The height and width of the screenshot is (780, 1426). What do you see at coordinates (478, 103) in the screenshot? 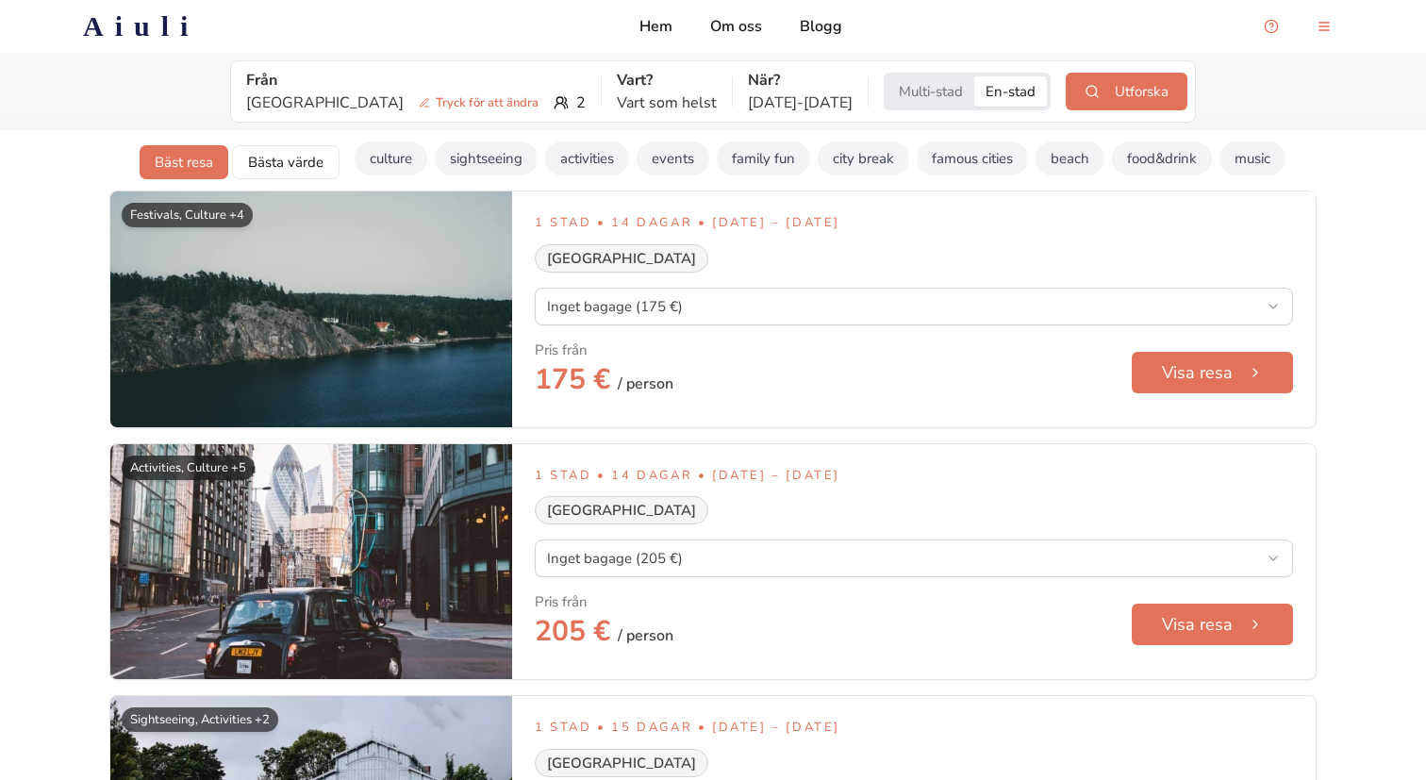
I see `span: Tryck för att ändra` at bounding box center [478, 103].